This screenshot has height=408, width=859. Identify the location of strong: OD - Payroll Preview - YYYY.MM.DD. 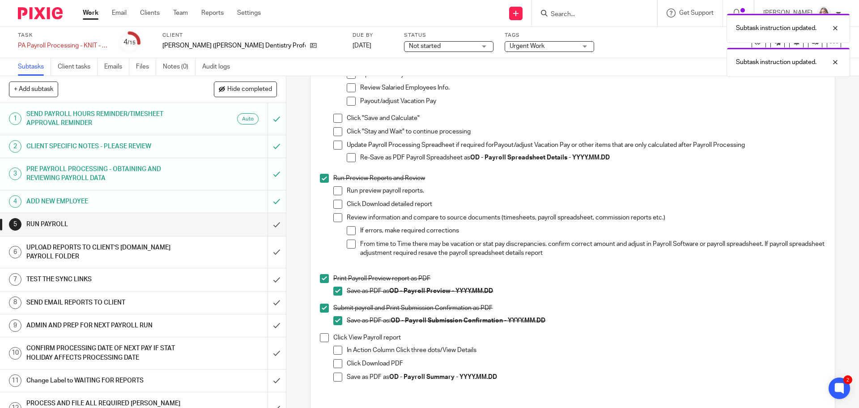
(441, 291).